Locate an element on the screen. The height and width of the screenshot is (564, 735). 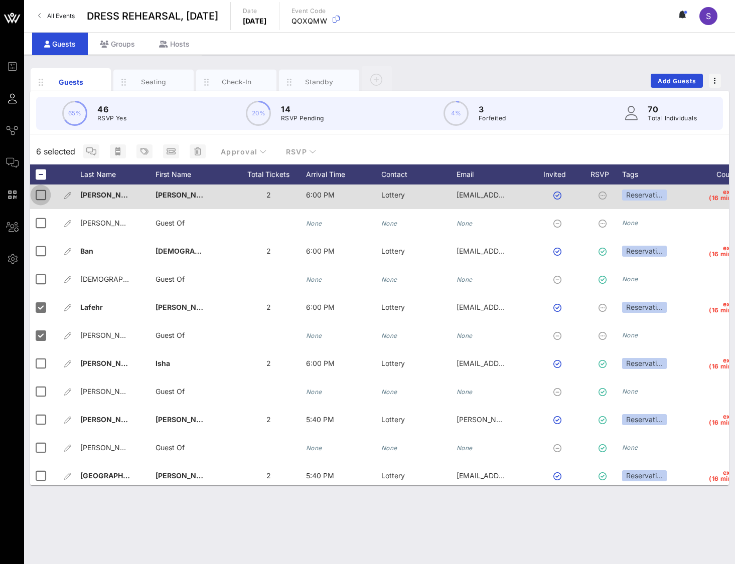
div: Arrival Time is located at coordinates (344, 175).